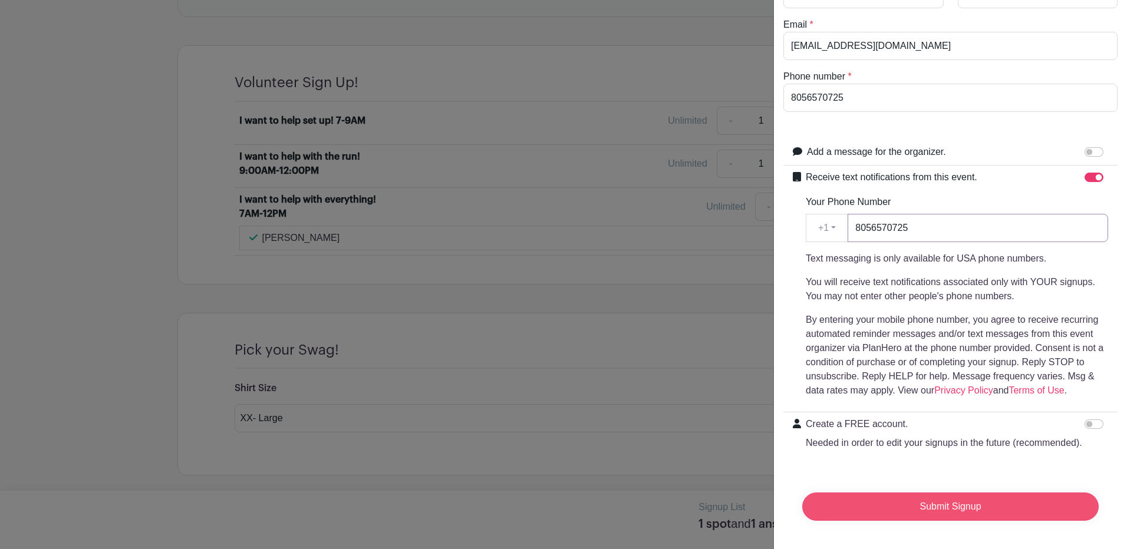 The image size is (1127, 549). Describe the element at coordinates (950, 507) in the screenshot. I see `input: Submit Signup` at that location.